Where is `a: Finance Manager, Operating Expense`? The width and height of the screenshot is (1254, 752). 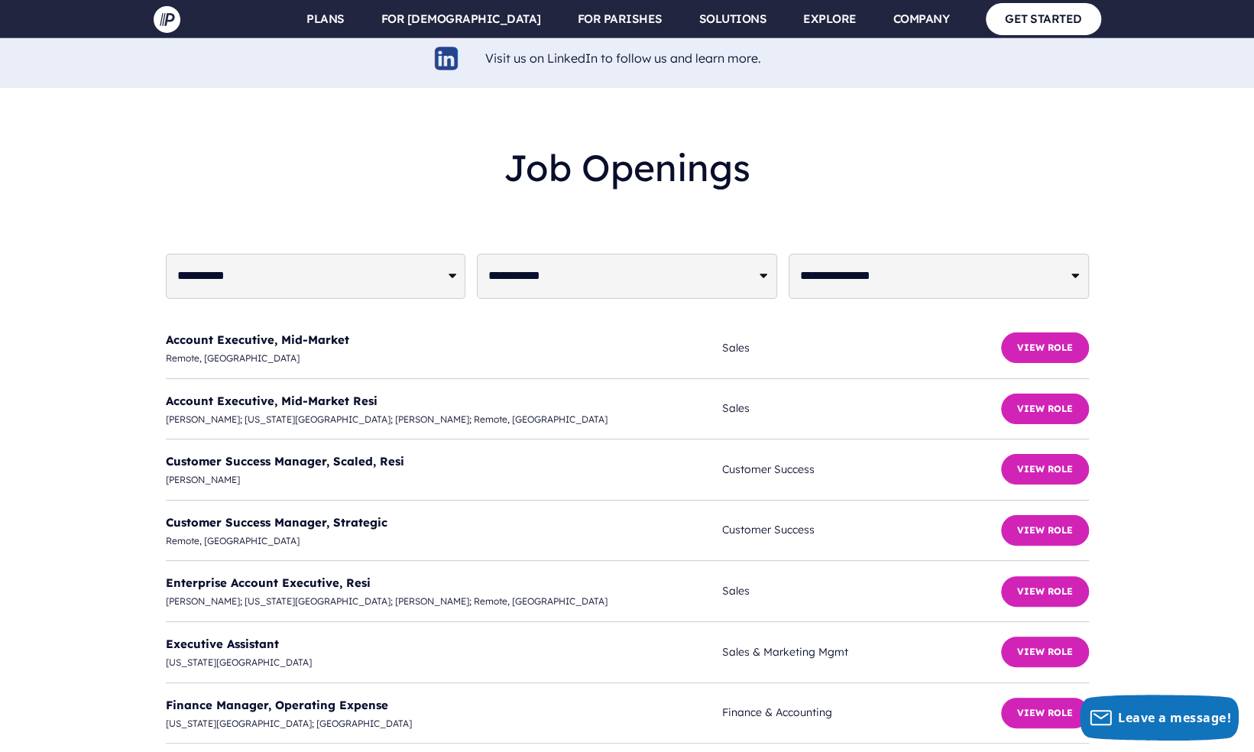 a: Finance Manager, Operating Expense is located at coordinates (277, 705).